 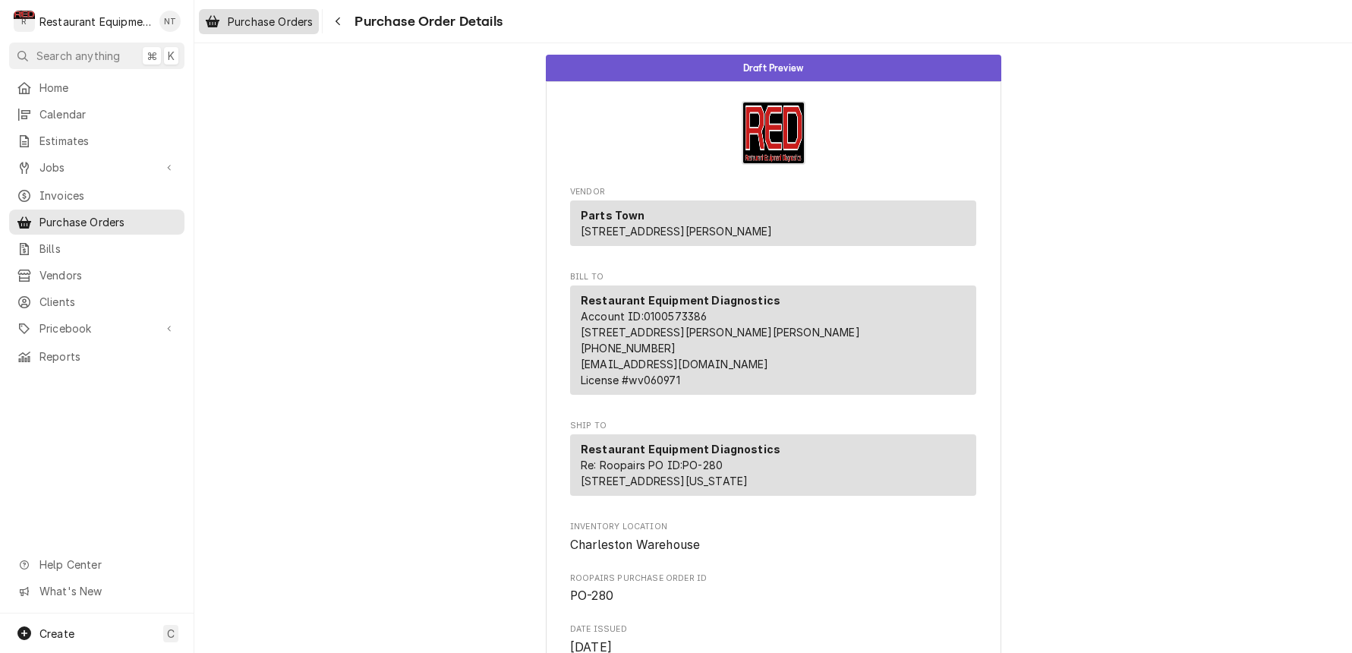 I want to click on span: Vendors, so click(x=108, y=275).